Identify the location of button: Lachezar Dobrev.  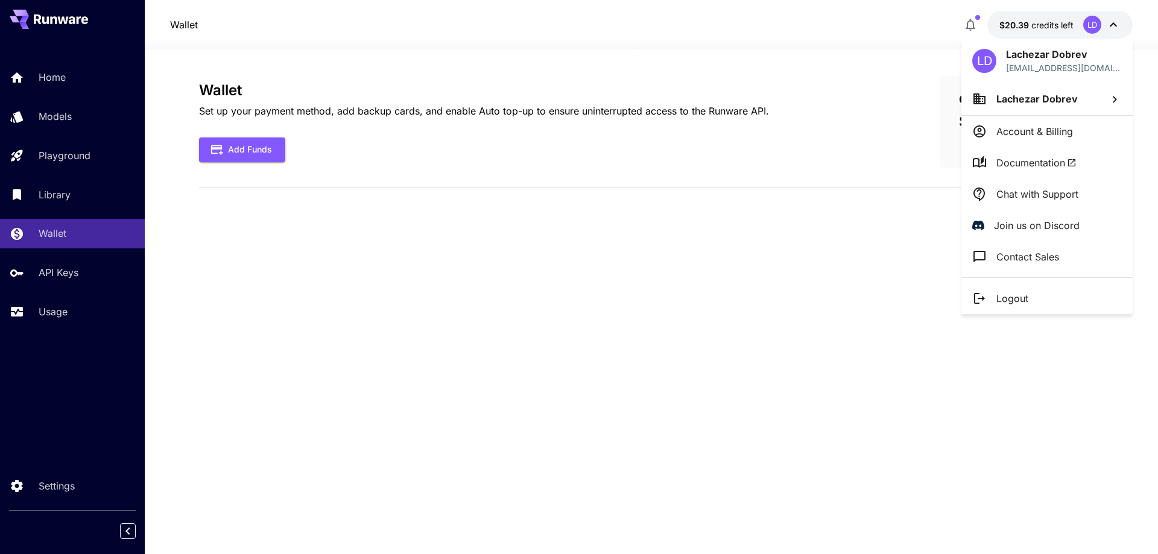
(1047, 99).